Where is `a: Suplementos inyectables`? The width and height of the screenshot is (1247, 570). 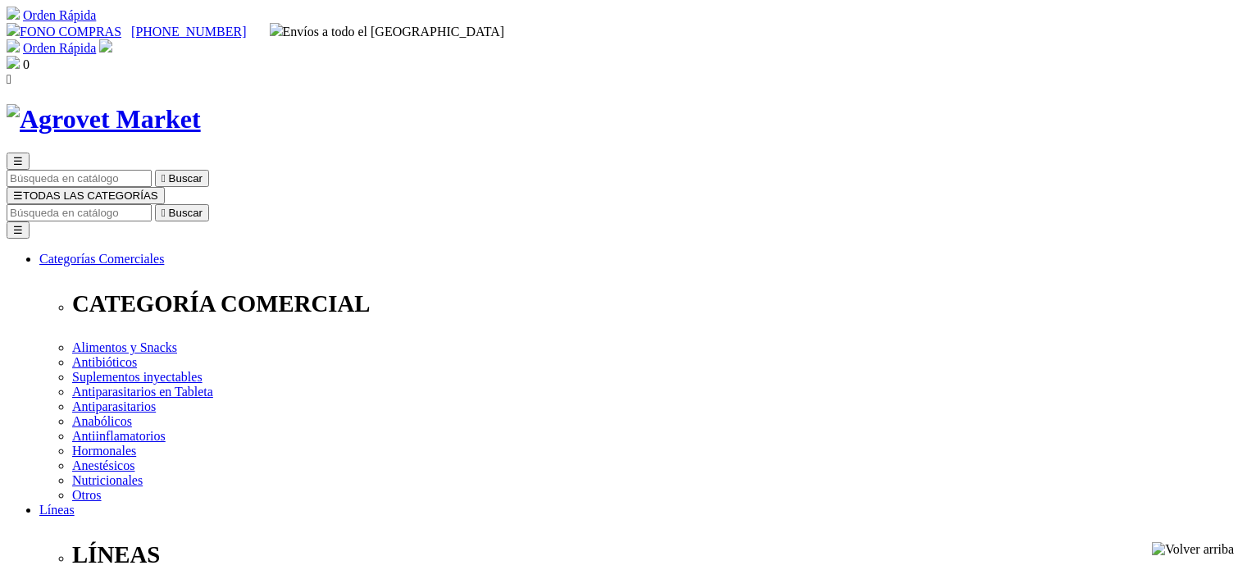
a: Suplementos inyectables is located at coordinates (137, 376).